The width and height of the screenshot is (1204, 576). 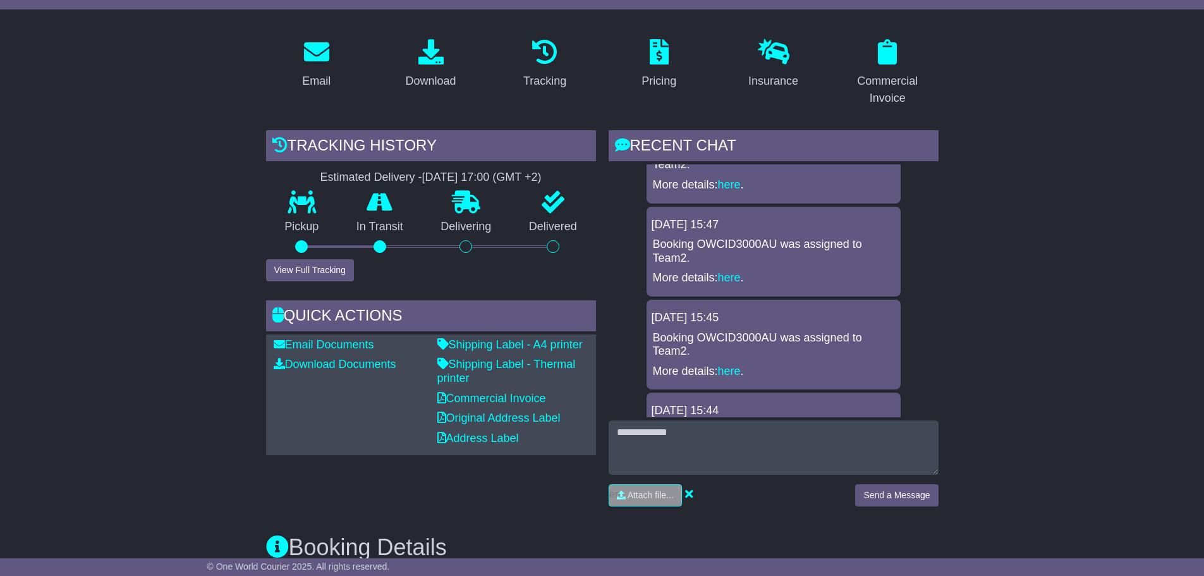 What do you see at coordinates (310, 270) in the screenshot?
I see `button: View Full Tracking` at bounding box center [310, 270].